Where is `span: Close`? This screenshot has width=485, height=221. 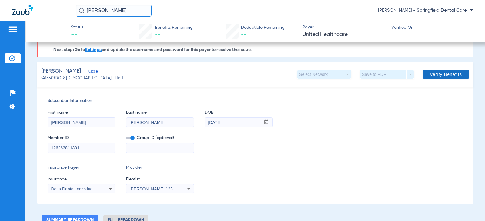 span: Close is located at coordinates (91, 72).